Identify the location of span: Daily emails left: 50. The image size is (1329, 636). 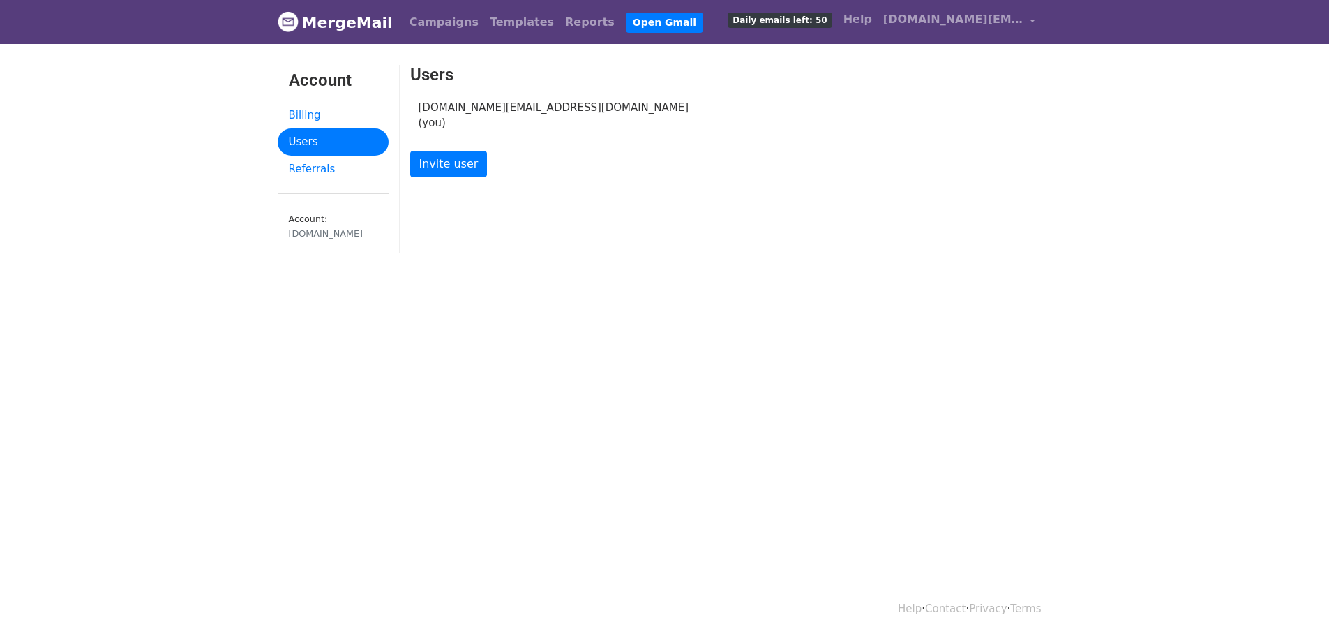
(779, 20).